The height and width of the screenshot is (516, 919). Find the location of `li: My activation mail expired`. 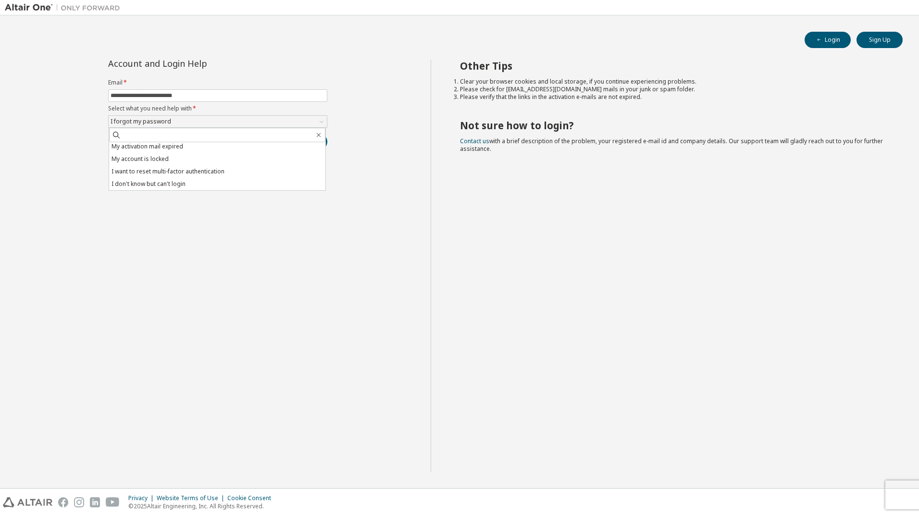

li: My activation mail expired is located at coordinates (217, 147).